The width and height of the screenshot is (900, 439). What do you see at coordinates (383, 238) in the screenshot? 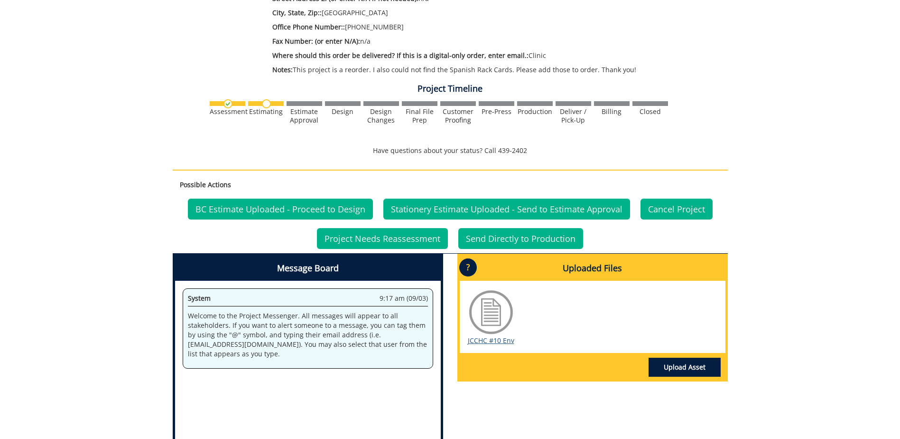
I see `a: Project Needs Reassessment` at bounding box center [383, 238].